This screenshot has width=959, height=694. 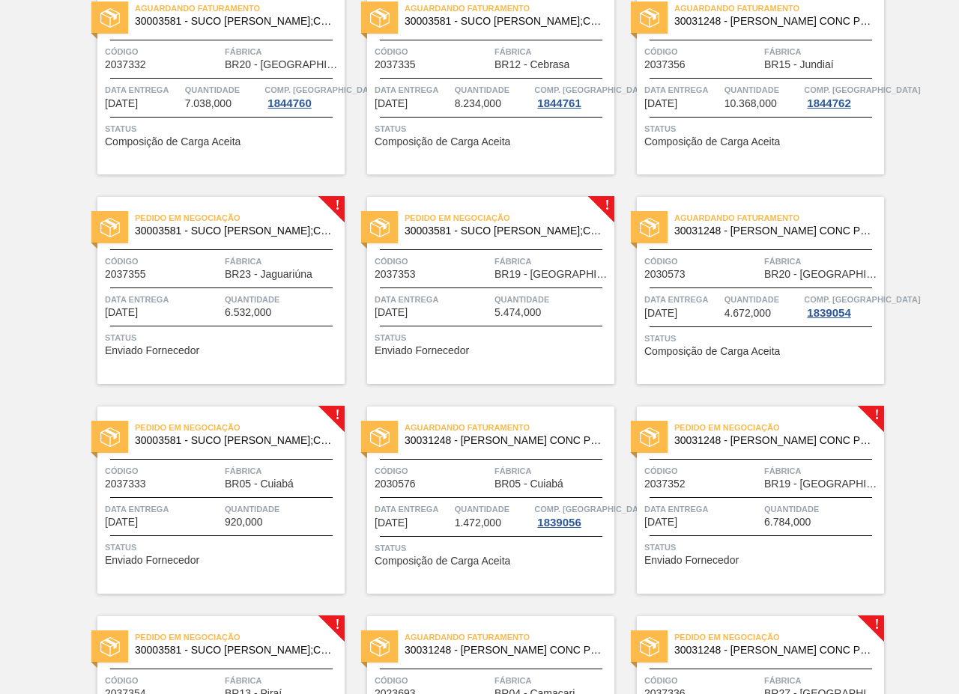 I want to click on span: 920,000, so click(x=243, y=522).